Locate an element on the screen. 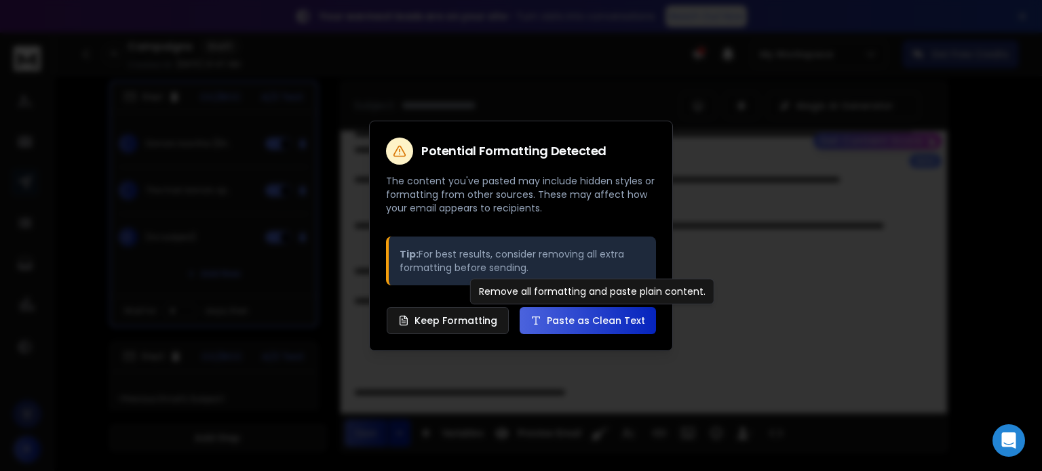  p: For best results, consider removing all extra formatting before sending. is located at coordinates (522, 261).